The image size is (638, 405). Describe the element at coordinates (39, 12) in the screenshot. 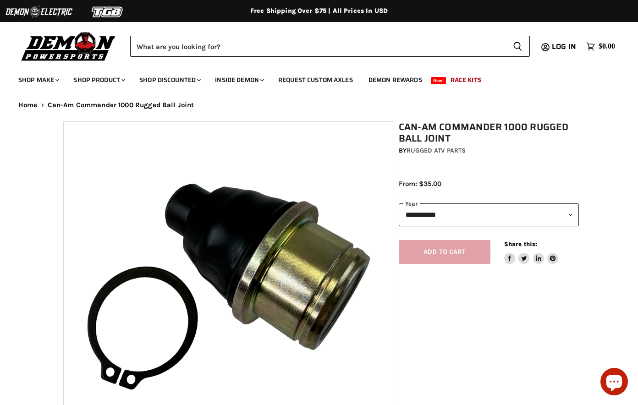

I see `img: Demon Electric Logo 2` at that location.